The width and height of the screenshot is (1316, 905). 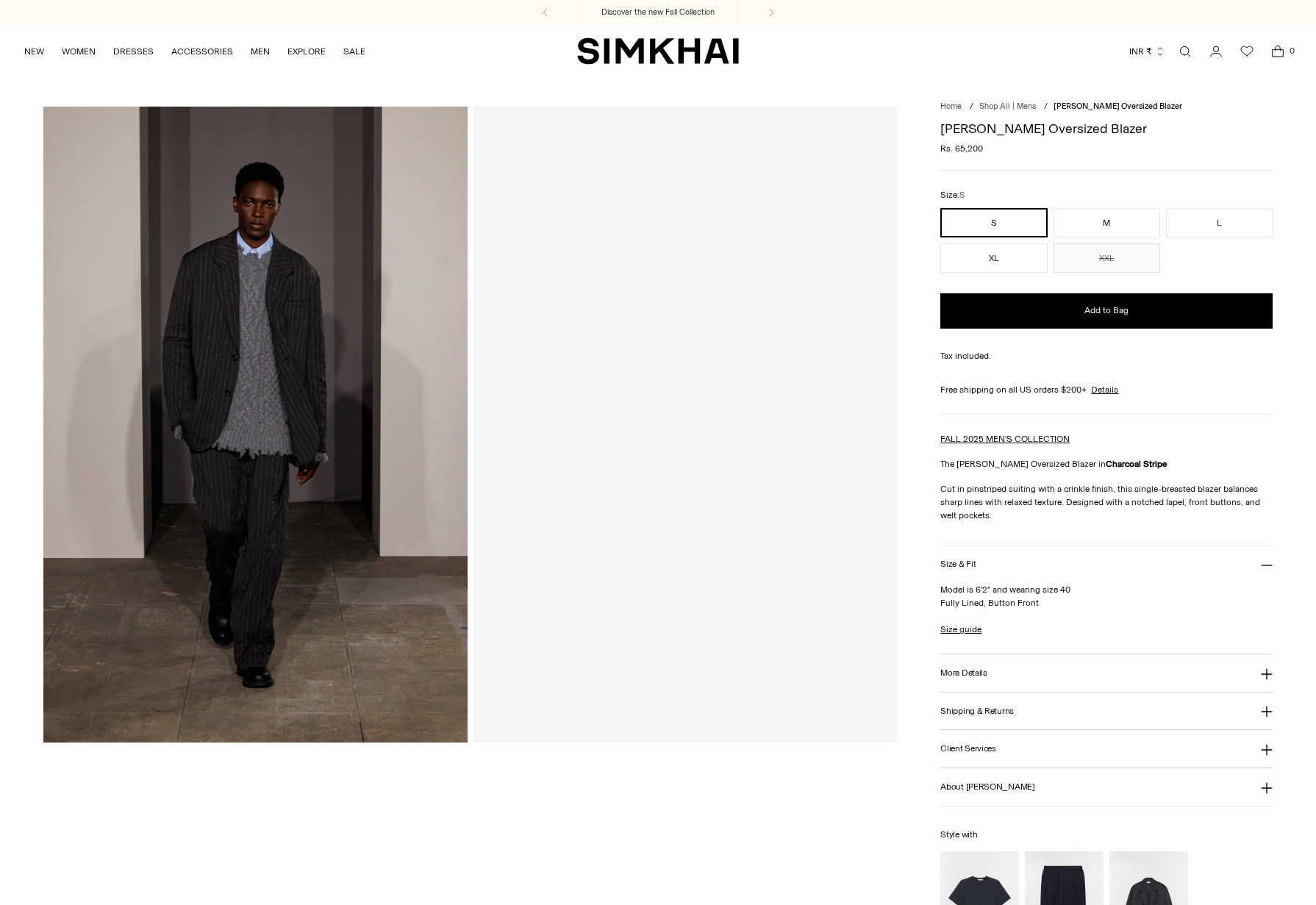 I want to click on span: S, so click(x=962, y=195).